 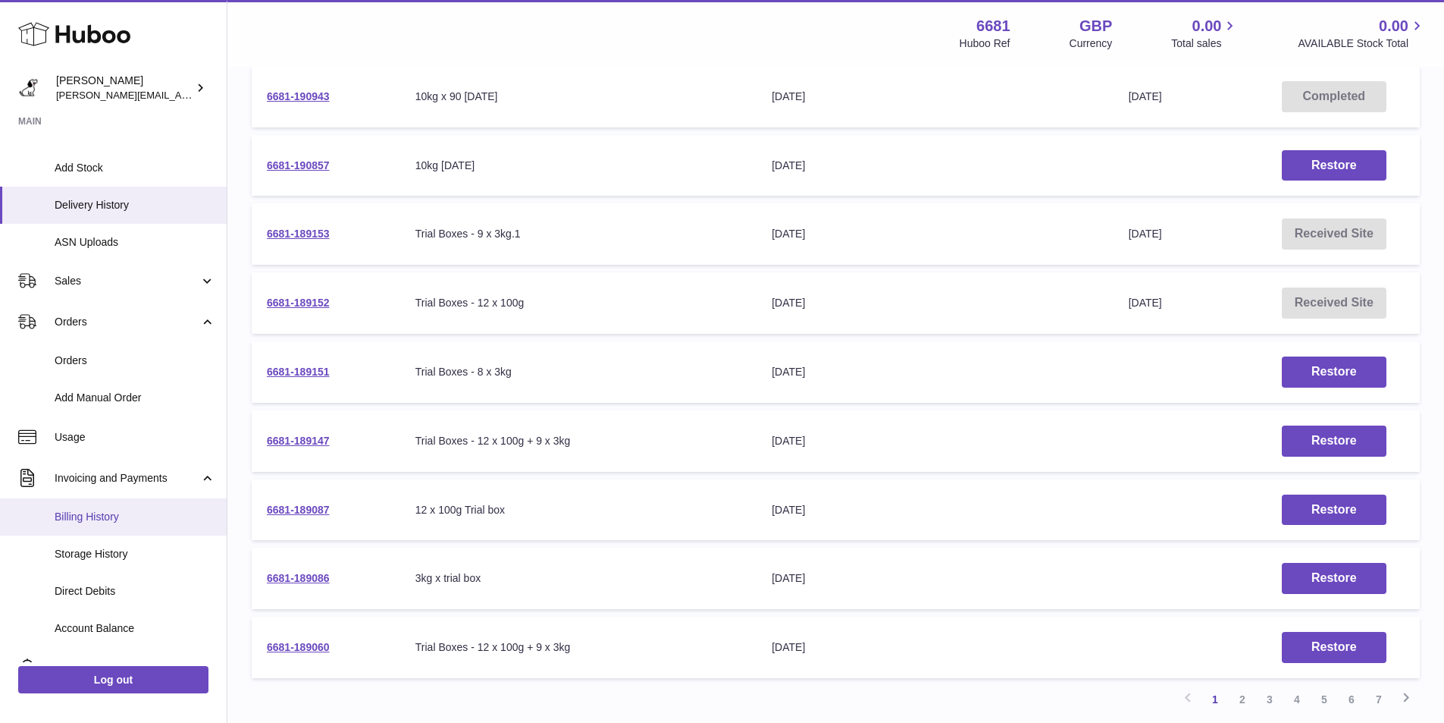 What do you see at coordinates (298, 165) in the screenshot?
I see `a: 6681-190857` at bounding box center [298, 165].